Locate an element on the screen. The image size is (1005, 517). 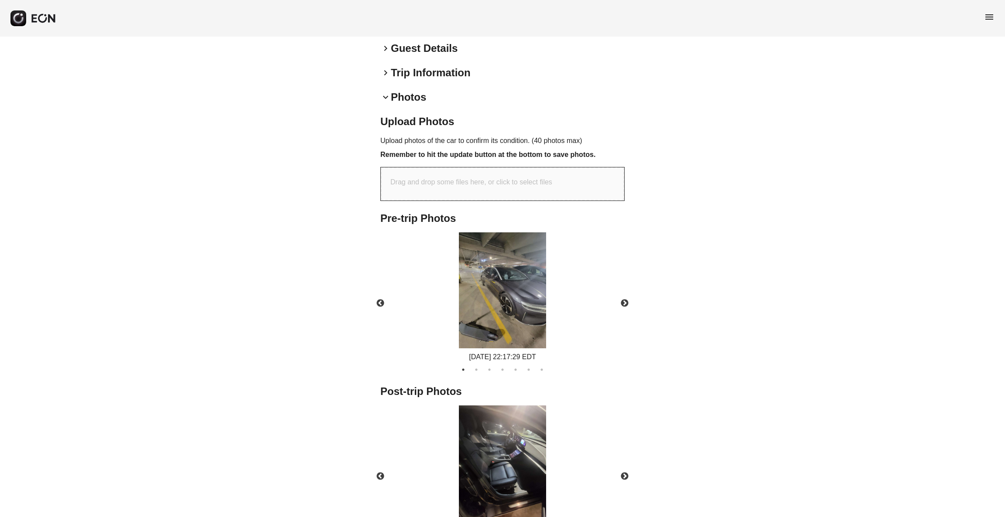
h2: Guest Details is located at coordinates (424, 48).